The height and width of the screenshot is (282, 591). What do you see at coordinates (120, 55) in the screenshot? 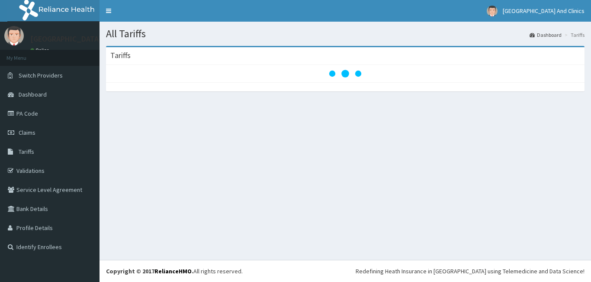
I see `h3: Tariffs` at bounding box center [120, 55].